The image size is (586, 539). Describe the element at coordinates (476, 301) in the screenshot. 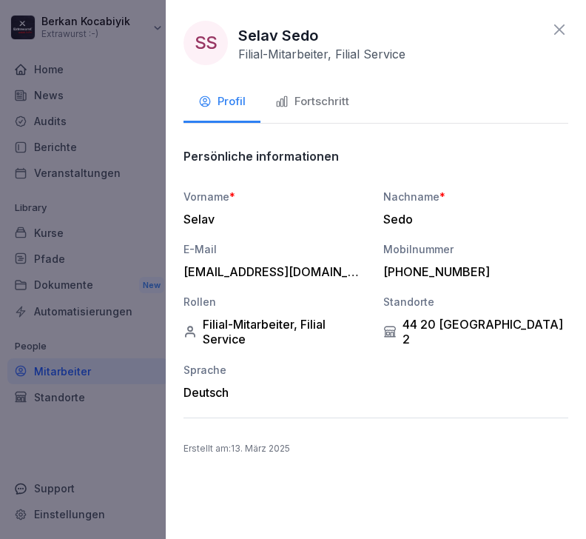

I see `div: Standorte` at that location.